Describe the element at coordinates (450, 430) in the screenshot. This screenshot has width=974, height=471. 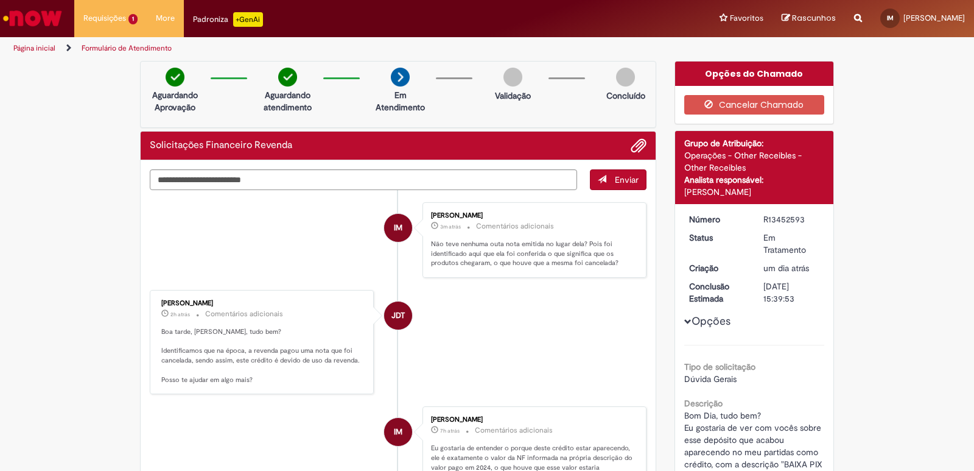
I see `time: 28/08/2025 10:35:50` at that location.